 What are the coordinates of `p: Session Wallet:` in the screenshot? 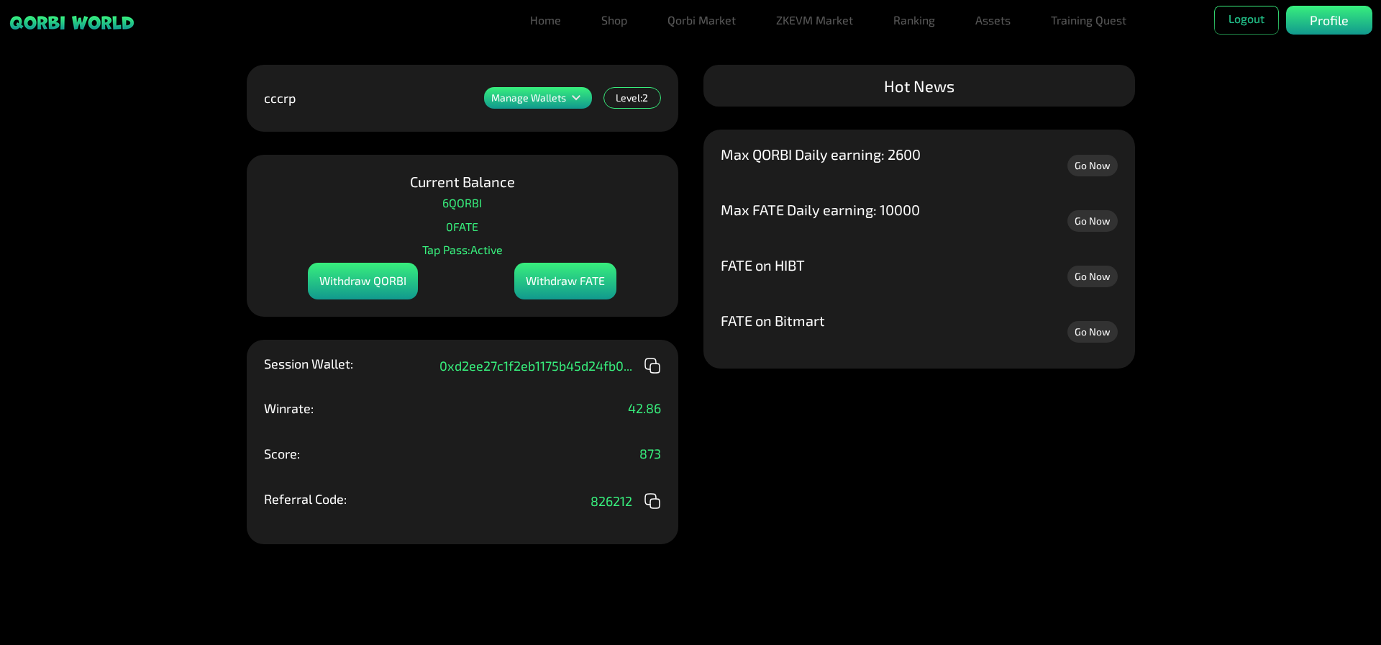 It's located at (309, 363).